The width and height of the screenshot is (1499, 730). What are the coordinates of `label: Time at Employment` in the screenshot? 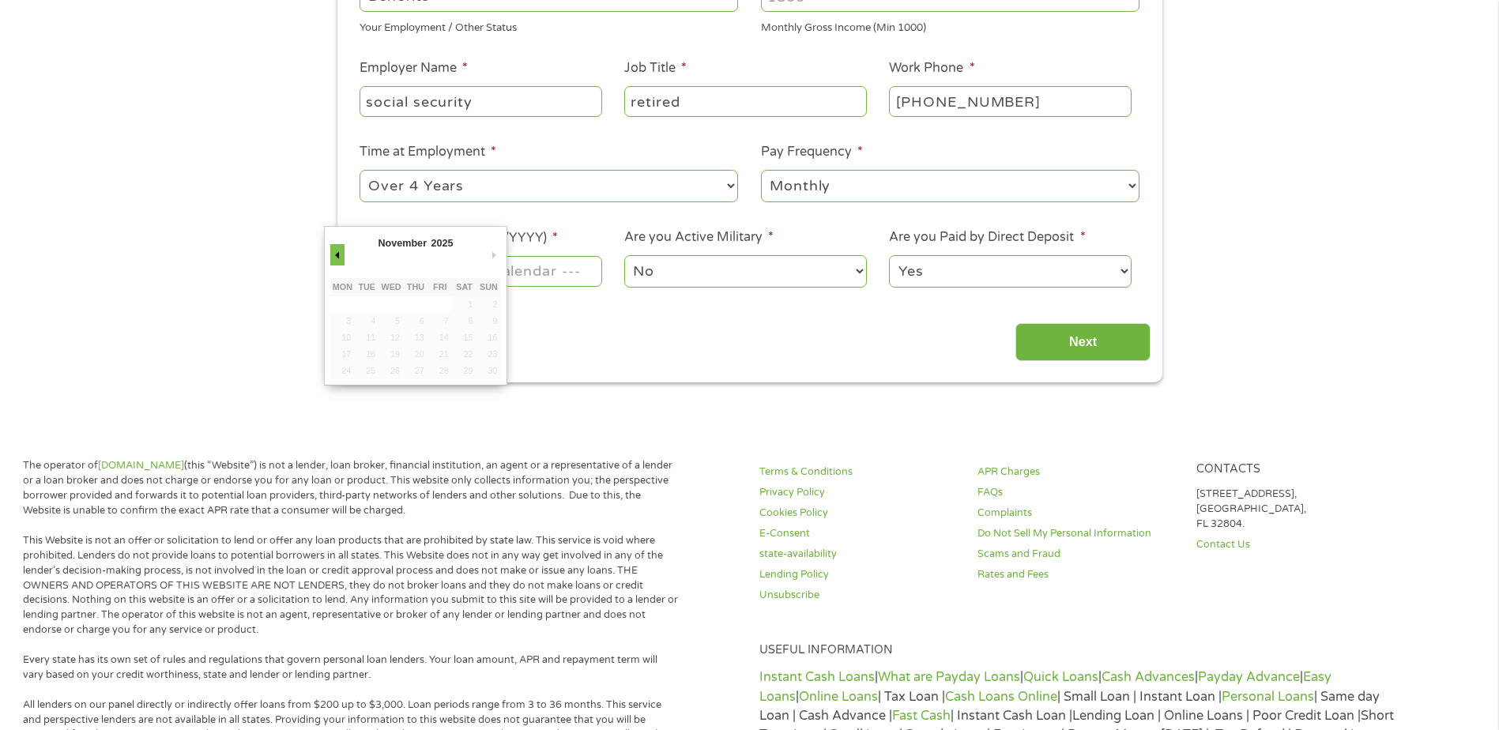 It's located at (427, 152).